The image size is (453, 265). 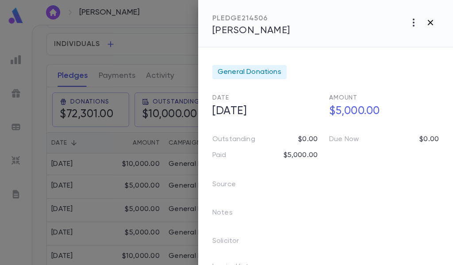 I want to click on p: Outstanding, so click(x=234, y=139).